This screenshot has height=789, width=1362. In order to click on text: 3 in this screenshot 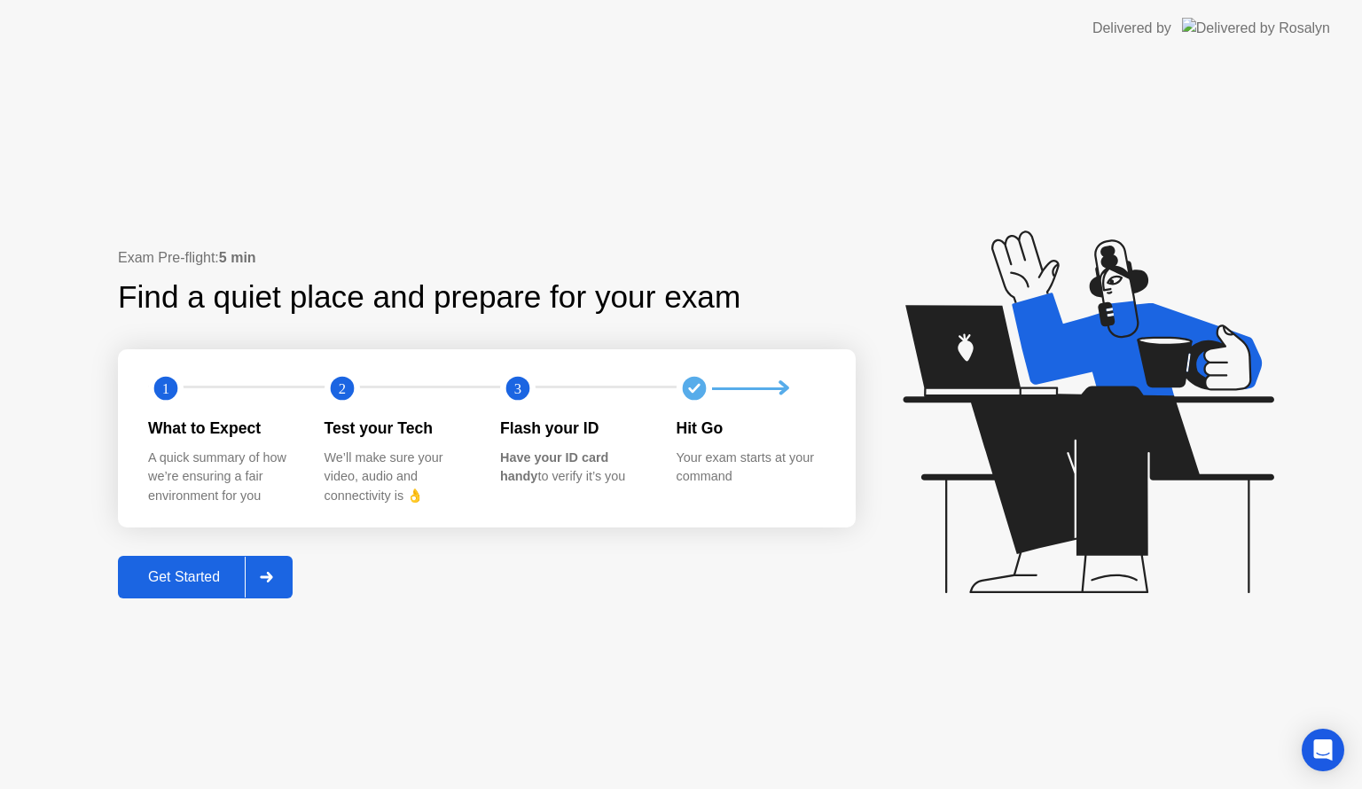, I will do `click(518, 388)`.